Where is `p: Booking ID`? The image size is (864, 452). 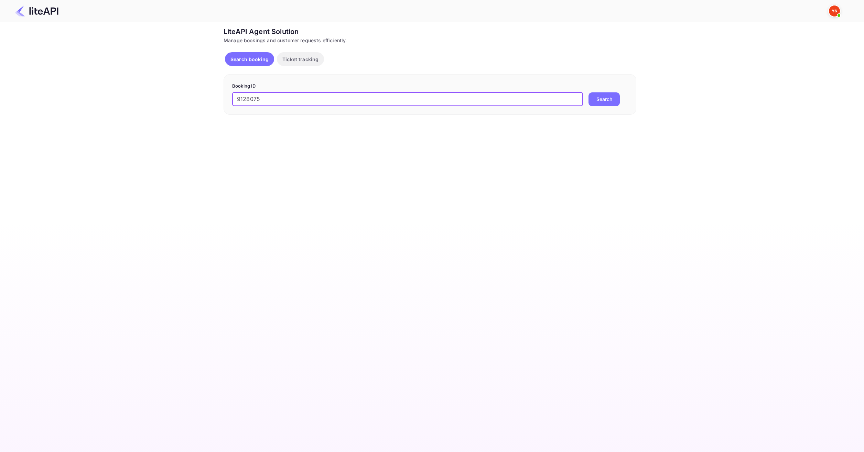 p: Booking ID is located at coordinates (430, 86).